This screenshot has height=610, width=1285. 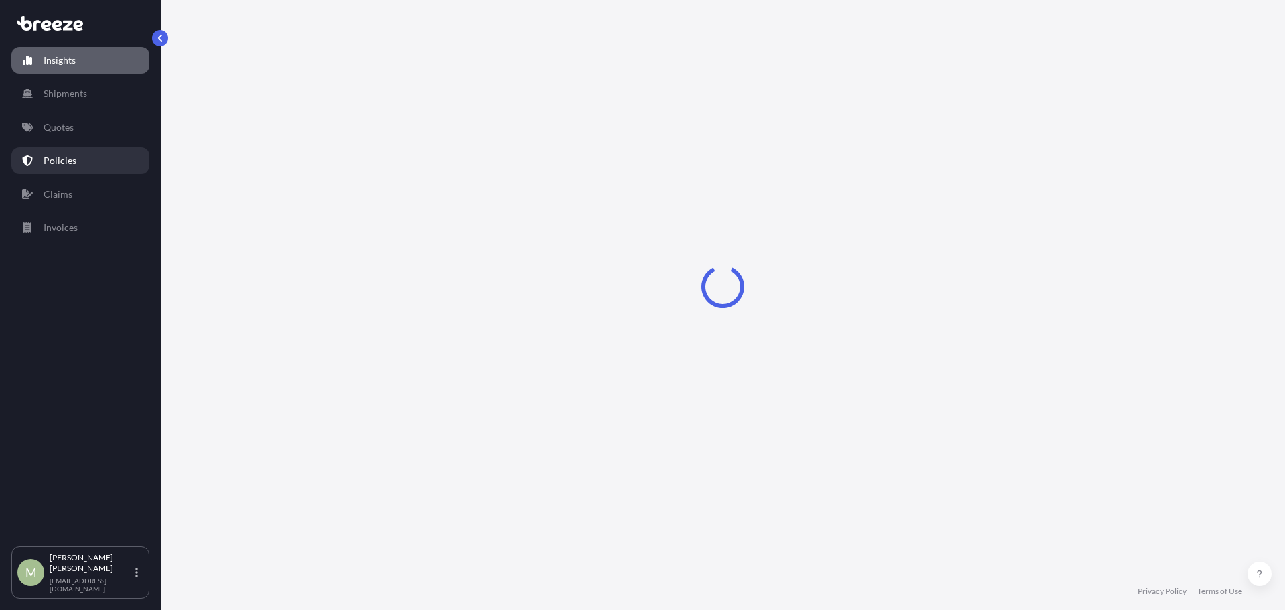 I want to click on a: Claims, so click(x=80, y=194).